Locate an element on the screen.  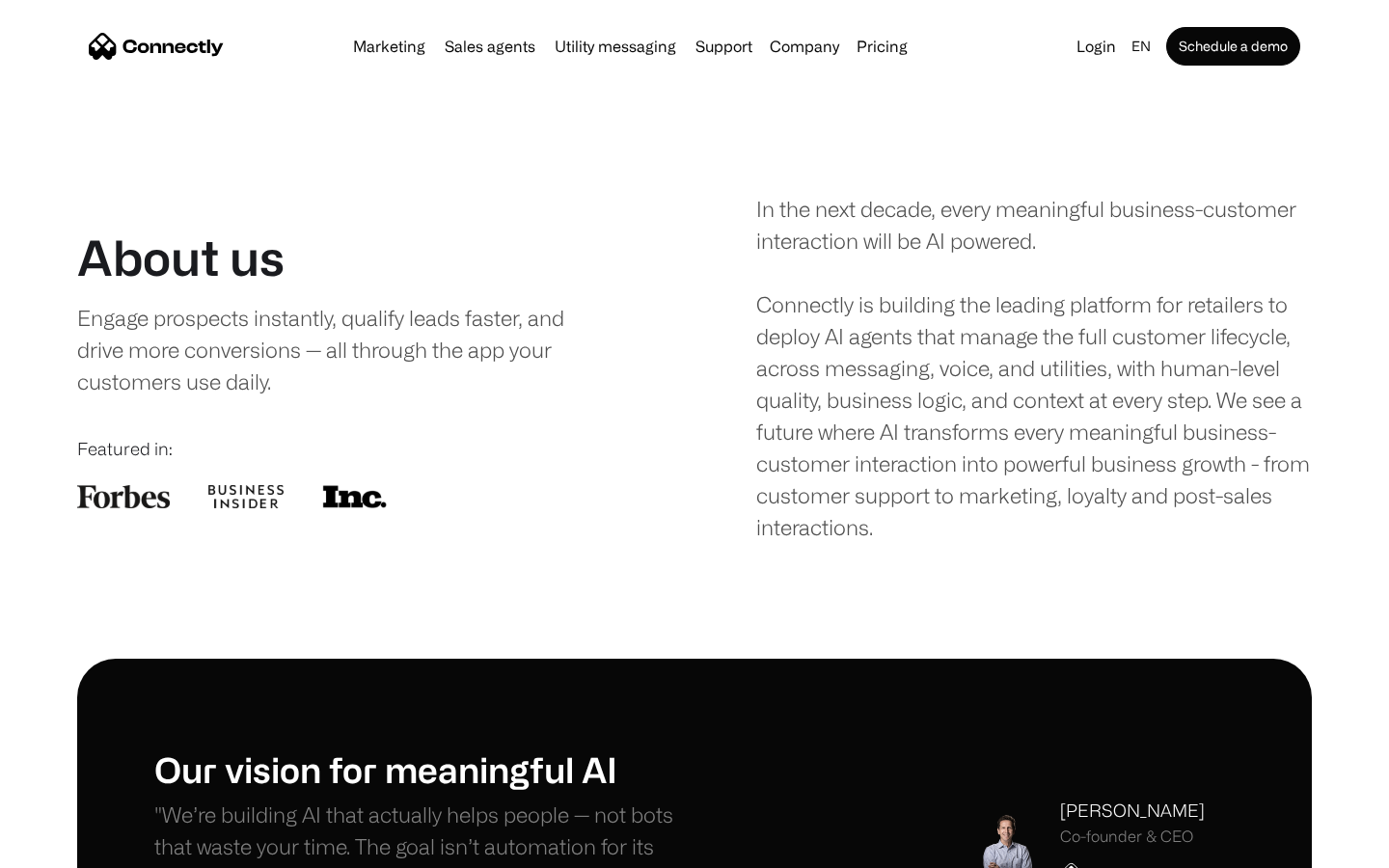
a: Marketing is located at coordinates (389, 47).